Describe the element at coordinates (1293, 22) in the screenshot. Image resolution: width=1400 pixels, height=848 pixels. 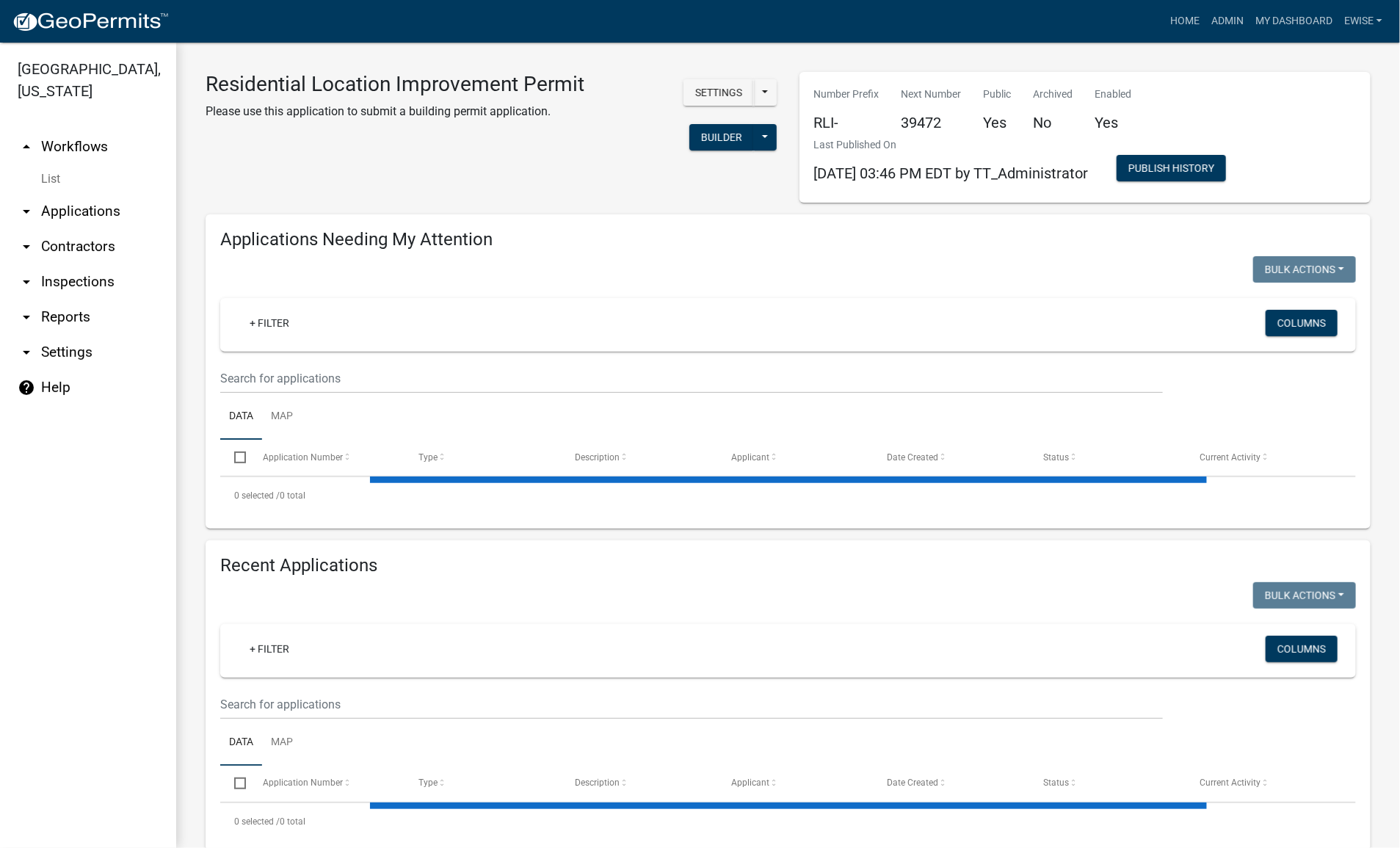
I see `a: My Dashboard` at that location.